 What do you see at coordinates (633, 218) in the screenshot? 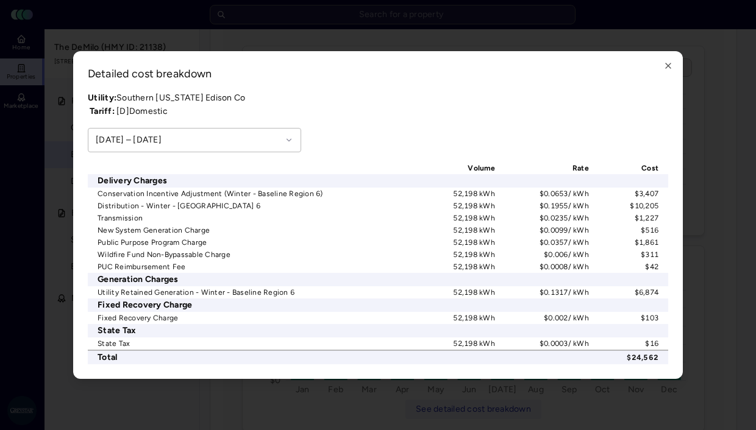
I see `td: $1,227` at bounding box center [633, 218].